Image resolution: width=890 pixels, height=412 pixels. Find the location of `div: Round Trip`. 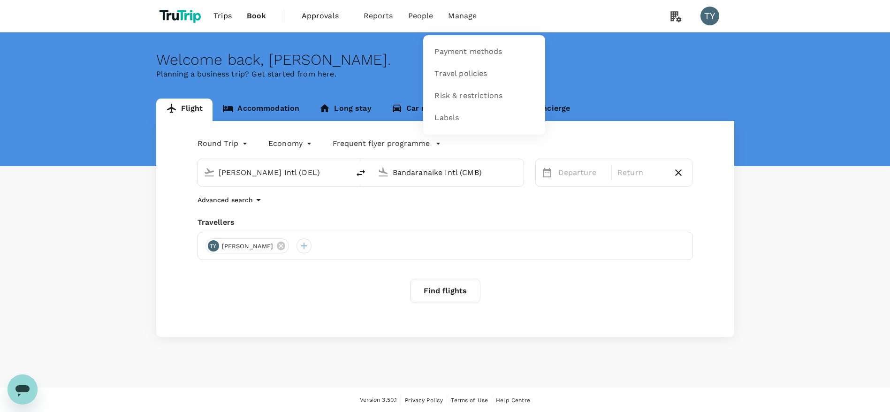

div: Round Trip is located at coordinates (224, 144).